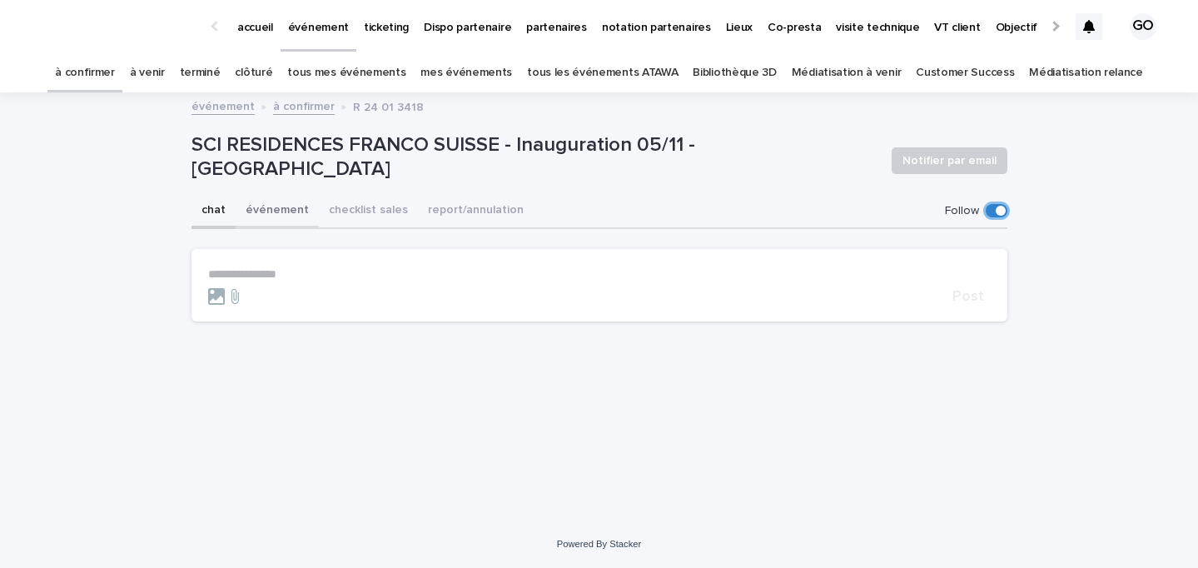  Describe the element at coordinates (388, 106) in the screenshot. I see `p: R 24 01 3418` at that location.